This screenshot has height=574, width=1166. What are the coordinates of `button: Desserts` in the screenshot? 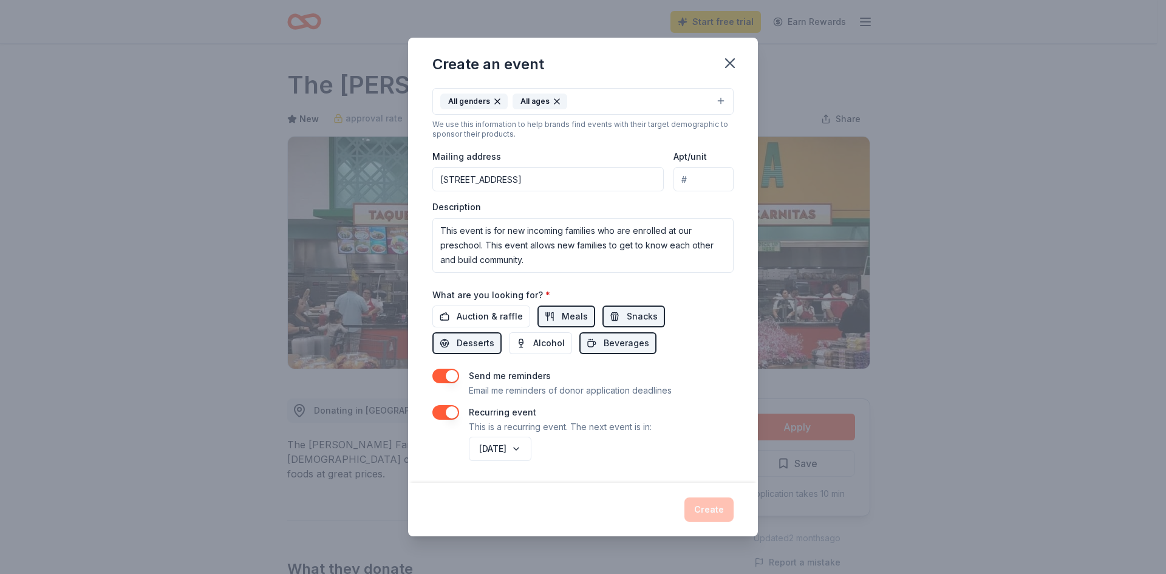 It's located at (467, 343).